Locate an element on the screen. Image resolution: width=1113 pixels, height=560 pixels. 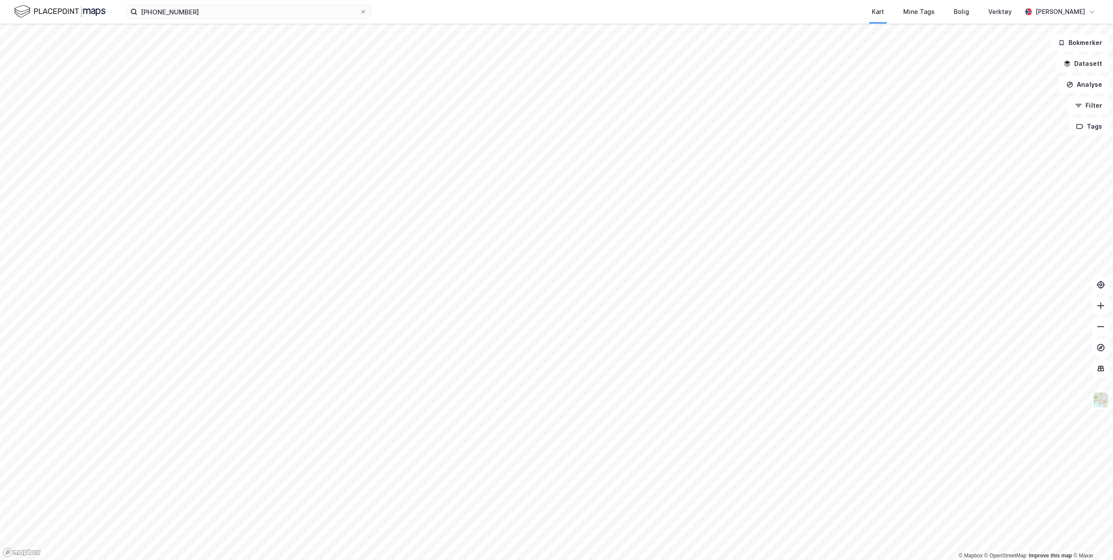
button: Datasett is located at coordinates (1083, 64).